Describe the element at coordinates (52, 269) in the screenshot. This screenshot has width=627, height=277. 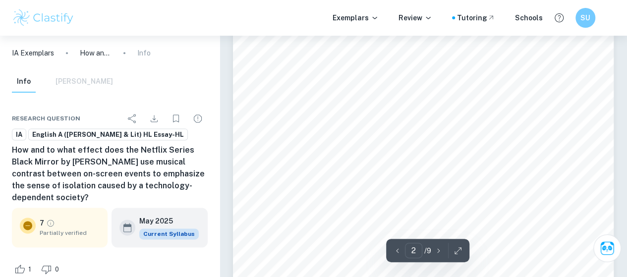
I see `div: Dislike` at that location.